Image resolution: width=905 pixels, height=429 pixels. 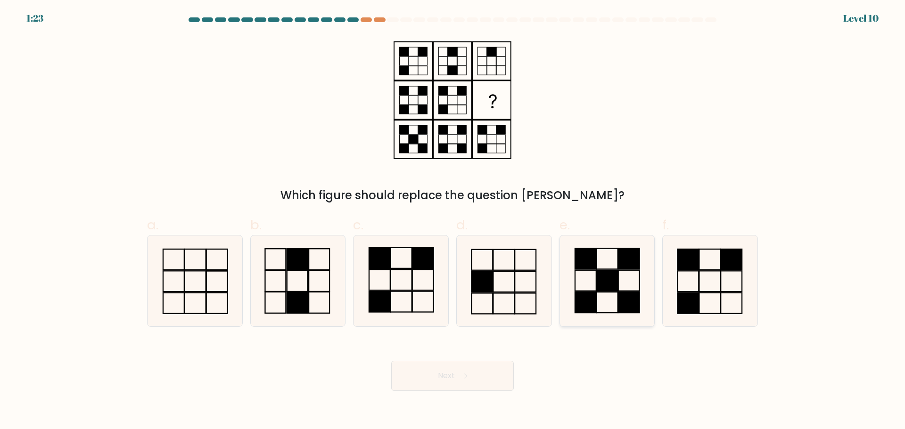 What do you see at coordinates (256, 225) in the screenshot?
I see `span: b.` at bounding box center [256, 225].